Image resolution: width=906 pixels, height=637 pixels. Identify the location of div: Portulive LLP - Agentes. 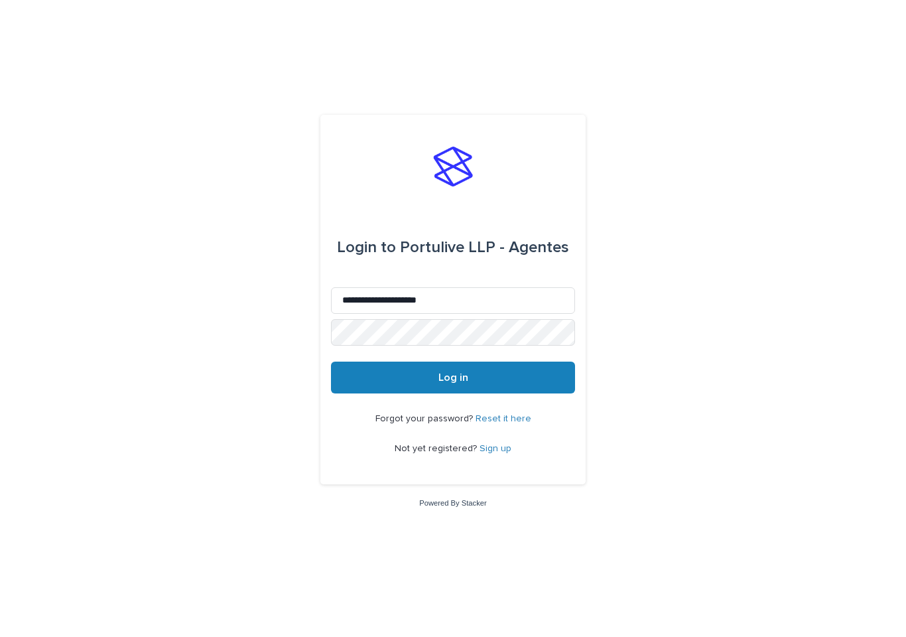
(453, 247).